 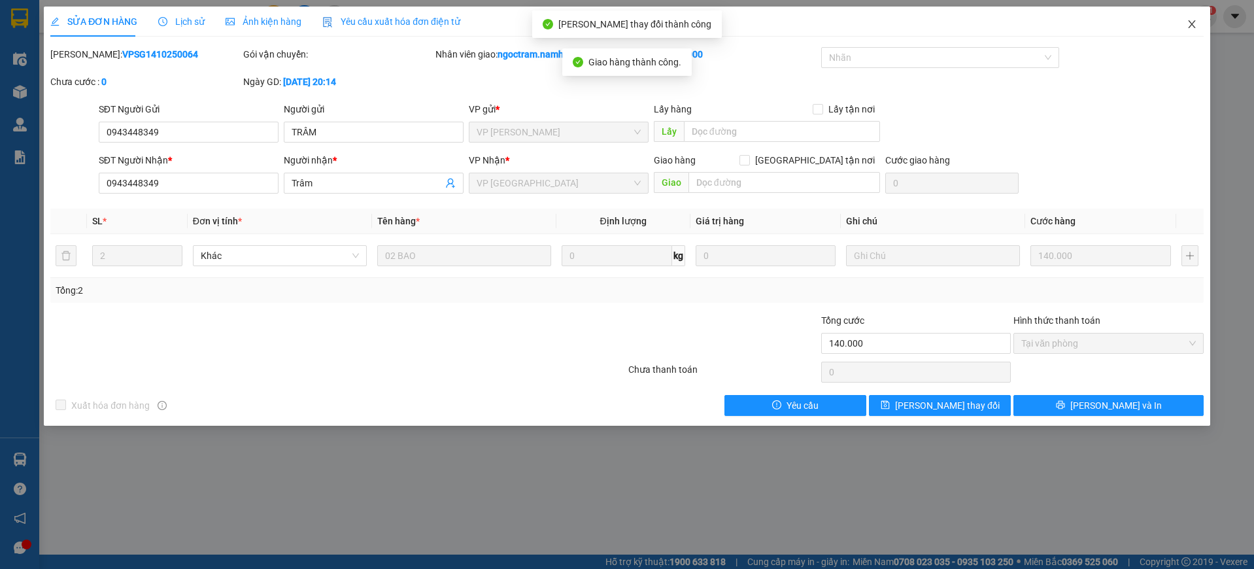 I want to click on button: plus, so click(x=1190, y=256).